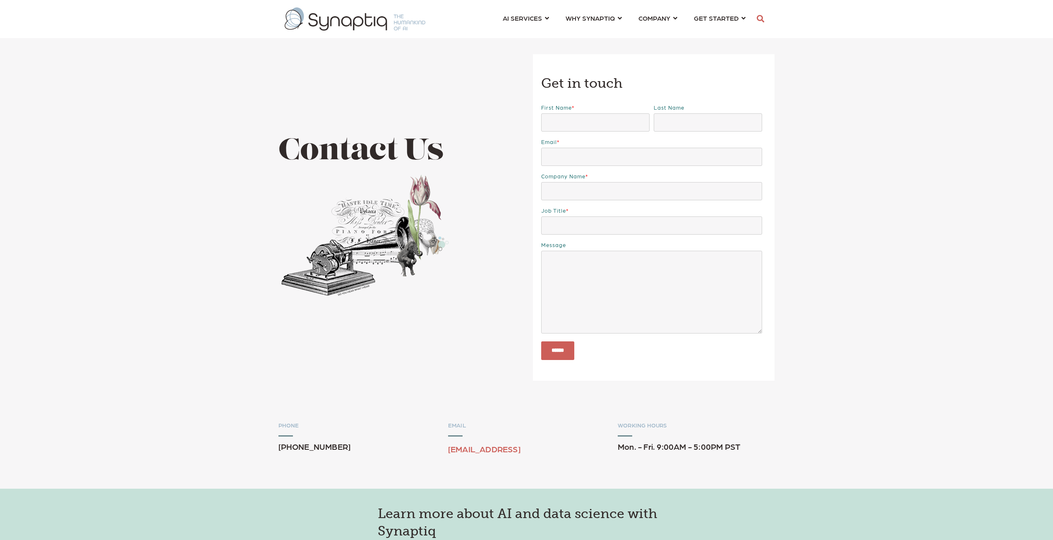  What do you see at coordinates (624, 19) in the screenshot?
I see `nav: menu` at bounding box center [624, 19].